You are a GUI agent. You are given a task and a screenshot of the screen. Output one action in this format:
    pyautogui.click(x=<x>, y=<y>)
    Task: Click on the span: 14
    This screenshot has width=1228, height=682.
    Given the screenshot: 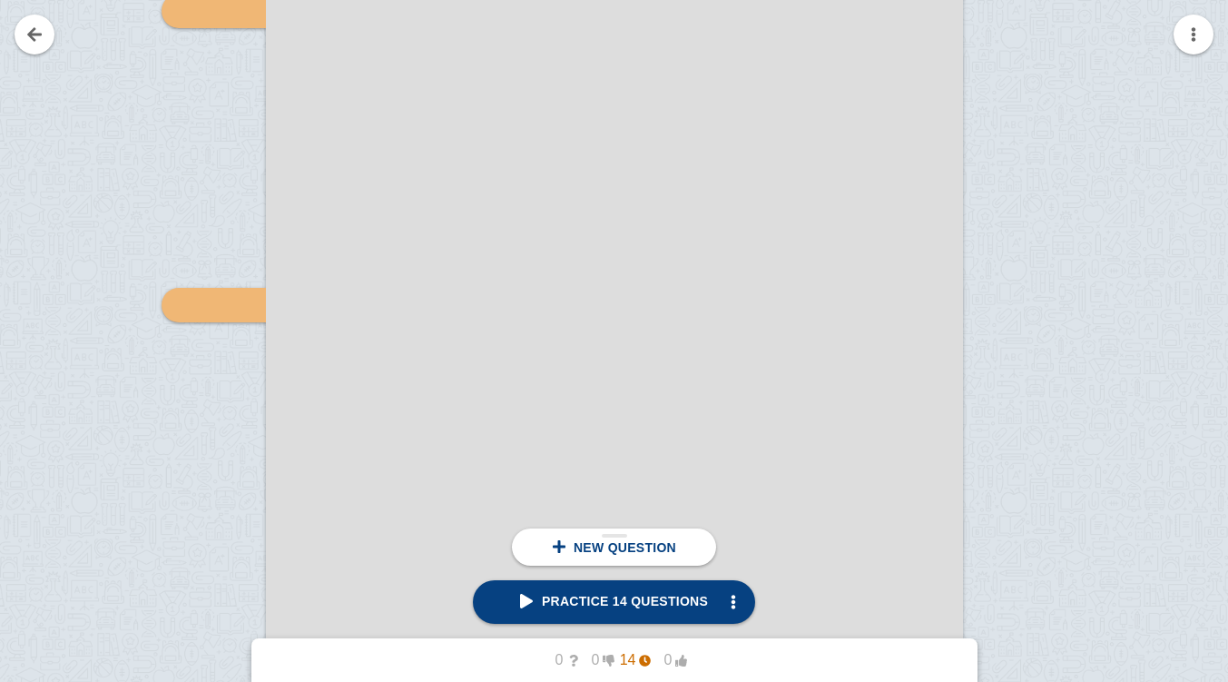 What is the action you would take?
    pyautogui.click(x=633, y=660)
    